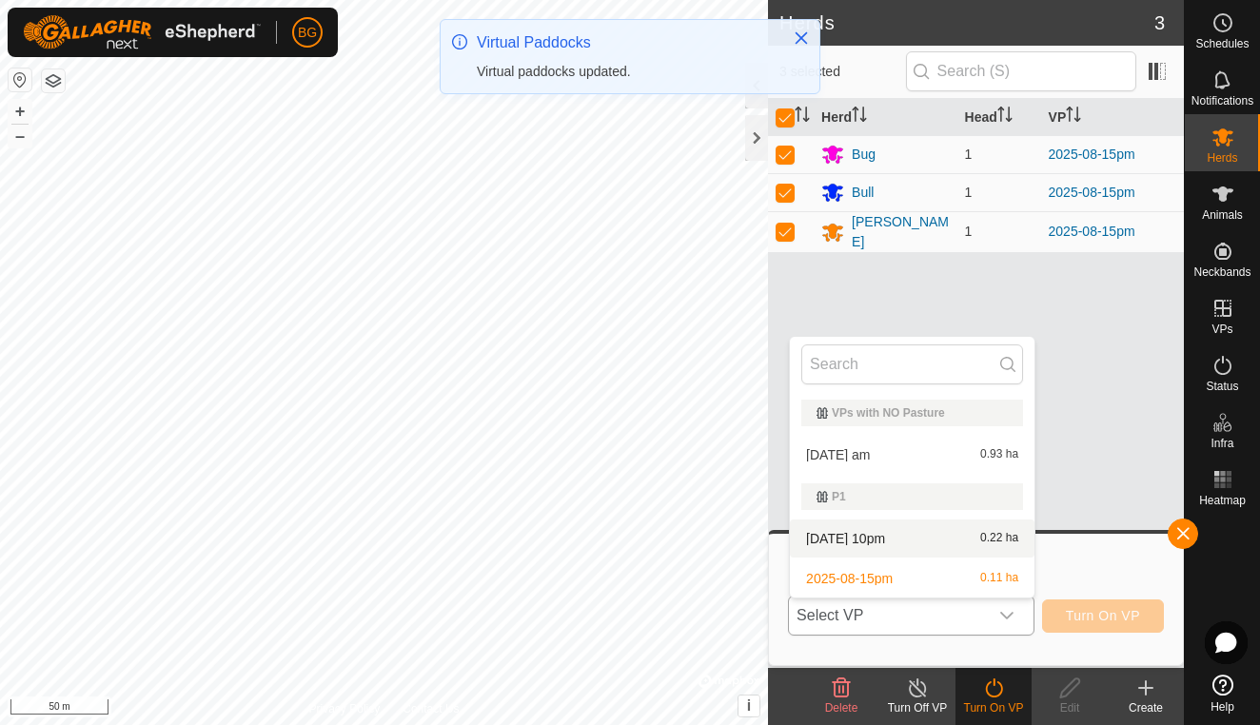 This screenshot has height=725, width=1260. What do you see at coordinates (1222, 707) in the screenshot?
I see `span: Help` at bounding box center [1222, 707].